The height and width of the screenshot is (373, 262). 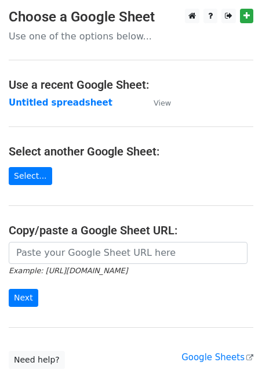 I want to click on a: Need help?, so click(x=37, y=359).